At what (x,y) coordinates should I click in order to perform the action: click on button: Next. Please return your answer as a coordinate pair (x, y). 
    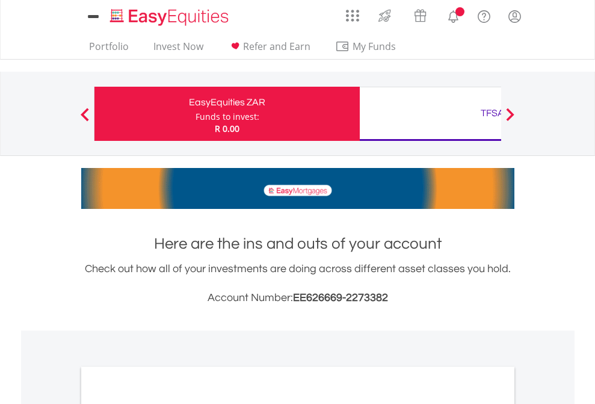
    Looking at the image, I should click on (510, 120).